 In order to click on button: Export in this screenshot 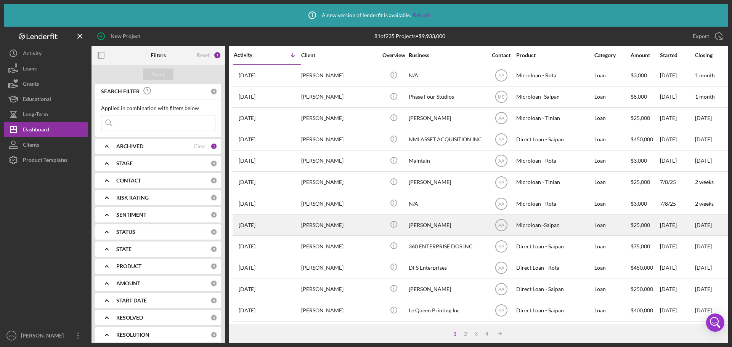, I will do `click(706, 36)`.